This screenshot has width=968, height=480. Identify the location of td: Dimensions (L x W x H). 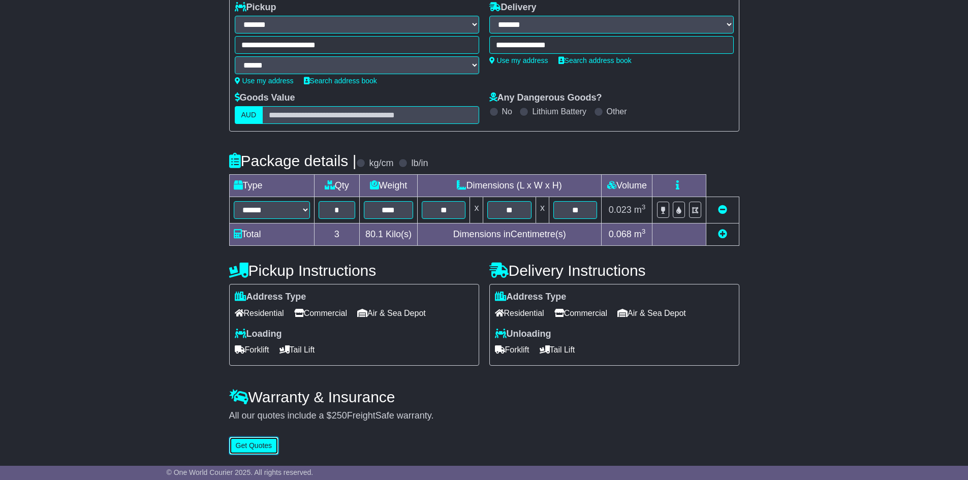
(509, 186).